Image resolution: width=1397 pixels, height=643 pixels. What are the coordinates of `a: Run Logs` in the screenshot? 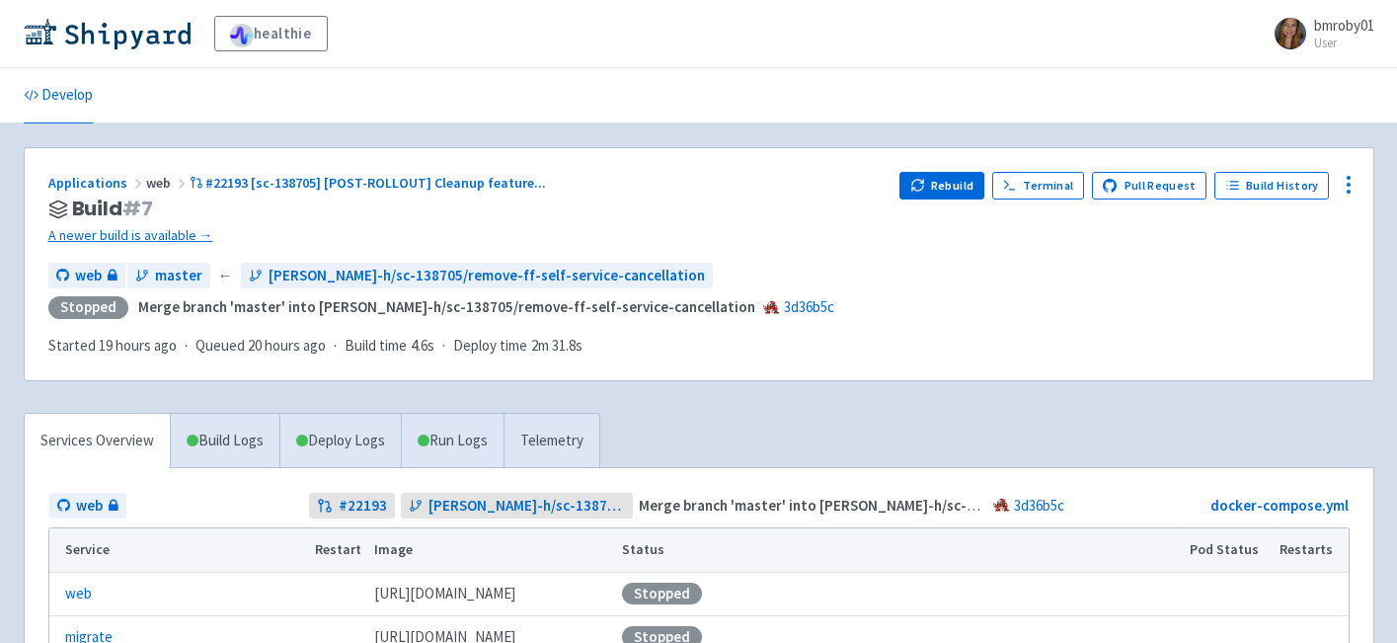 It's located at (452, 440).